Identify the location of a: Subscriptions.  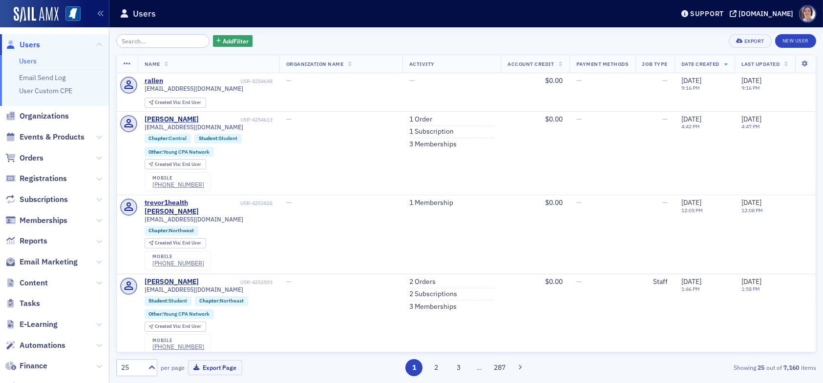
(37, 200).